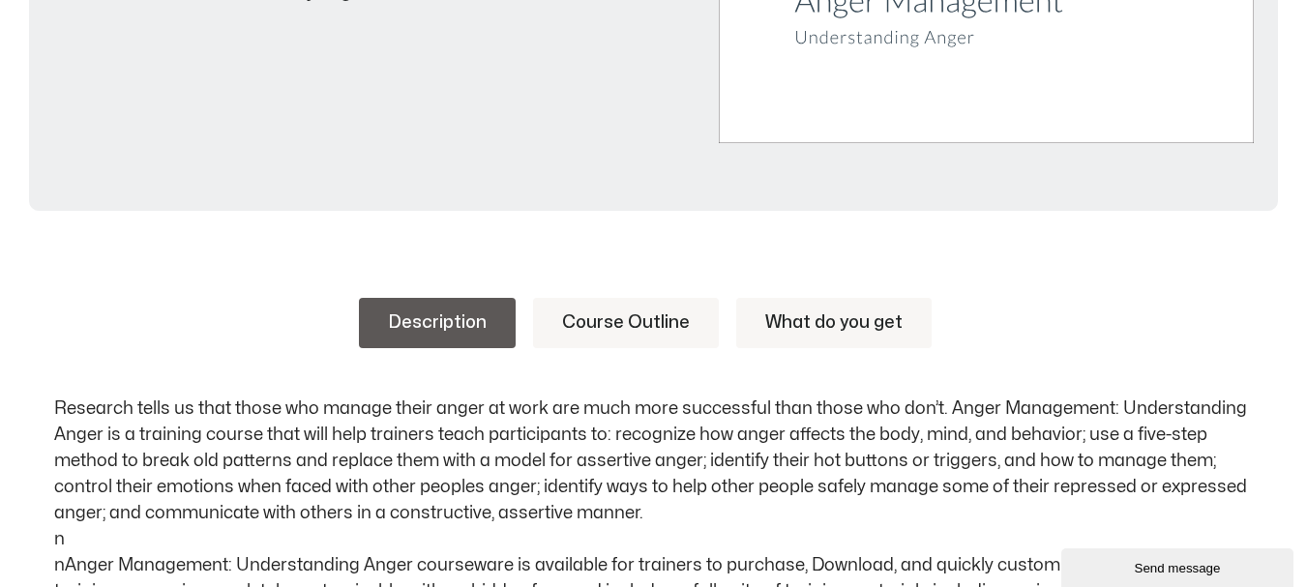 The height and width of the screenshot is (587, 1307). Describe the element at coordinates (626, 323) in the screenshot. I see `a: Course Outline` at that location.